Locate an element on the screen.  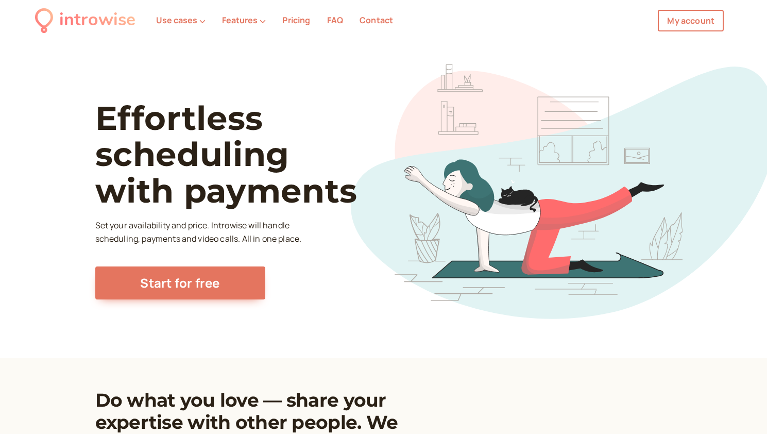
a: FAQ is located at coordinates (335, 20).